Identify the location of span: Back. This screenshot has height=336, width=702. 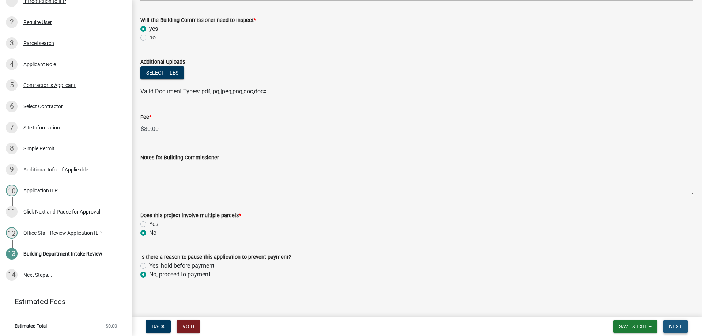
(158, 327).